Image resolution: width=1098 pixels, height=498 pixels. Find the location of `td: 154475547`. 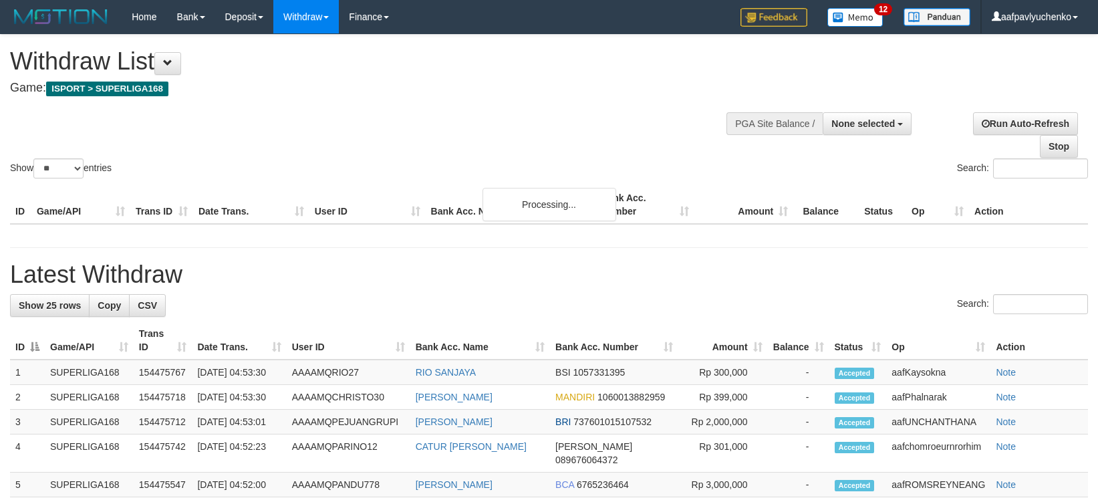

td: 154475547 is located at coordinates (163, 485).